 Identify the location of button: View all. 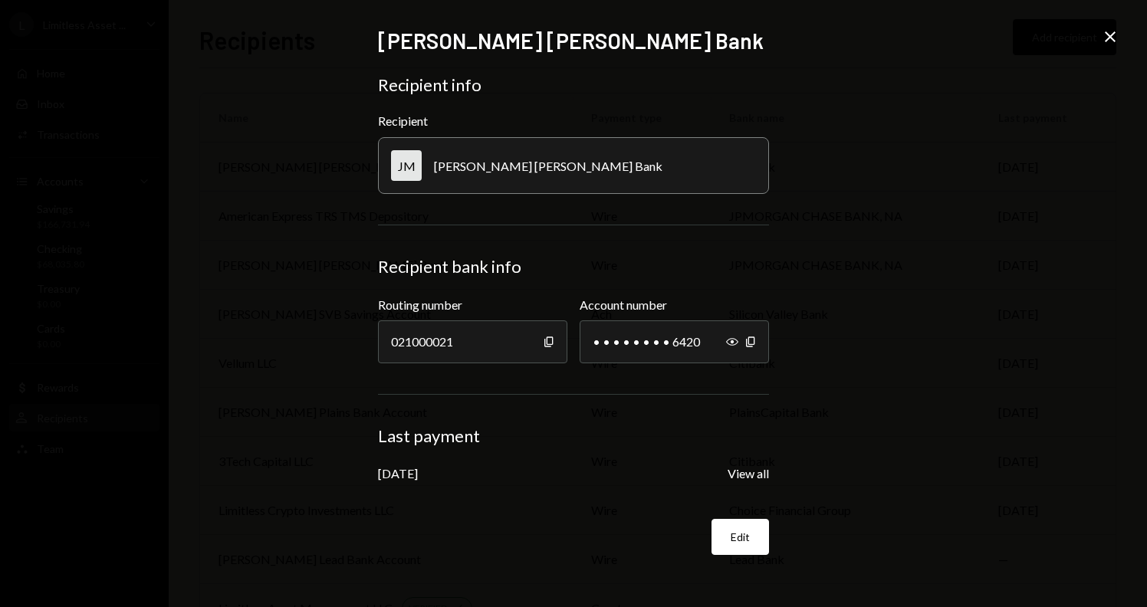
(748, 474).